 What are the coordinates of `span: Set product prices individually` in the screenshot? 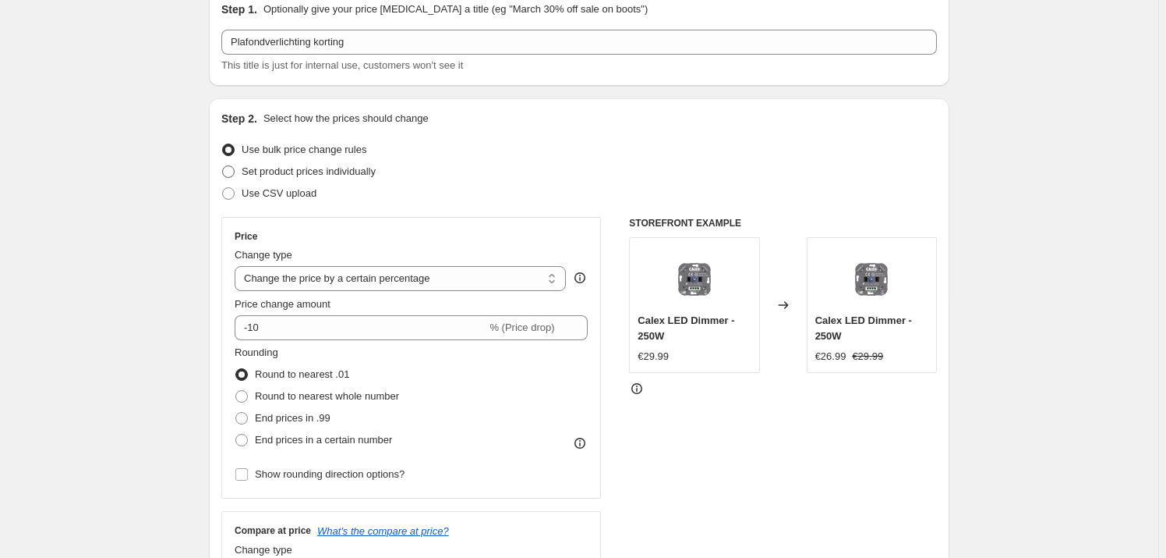 It's located at (309, 171).